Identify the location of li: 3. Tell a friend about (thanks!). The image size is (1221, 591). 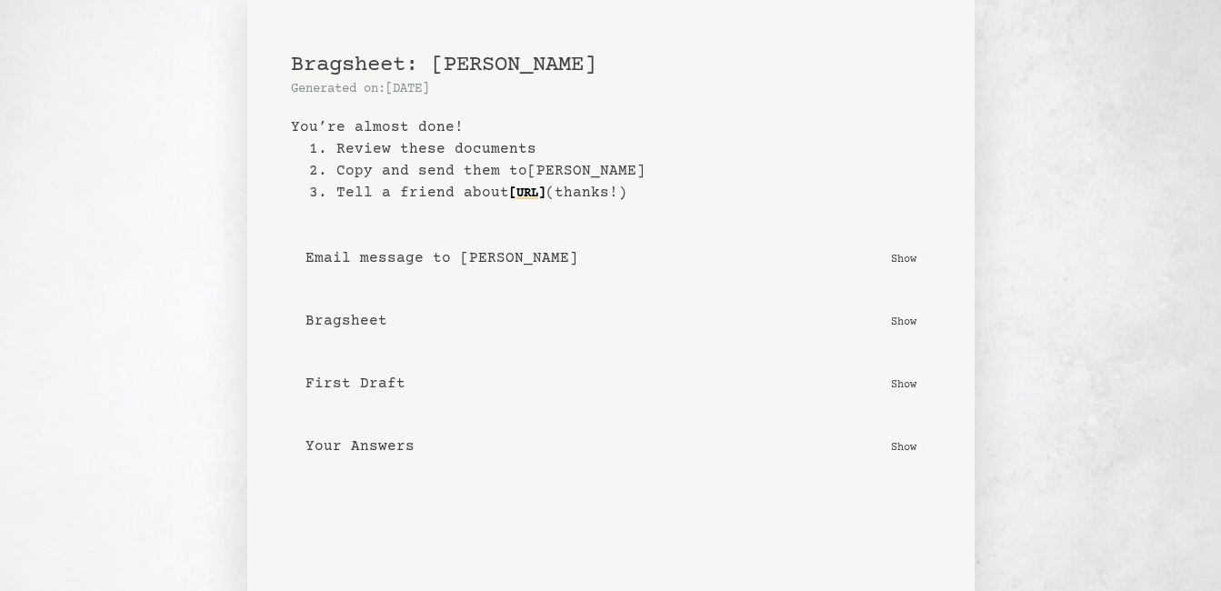
(620, 193).